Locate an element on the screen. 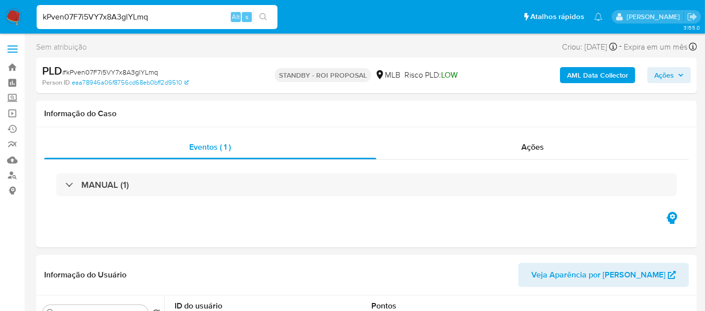 This screenshot has width=705, height=311. b: AML Data Collector is located at coordinates (597, 75).